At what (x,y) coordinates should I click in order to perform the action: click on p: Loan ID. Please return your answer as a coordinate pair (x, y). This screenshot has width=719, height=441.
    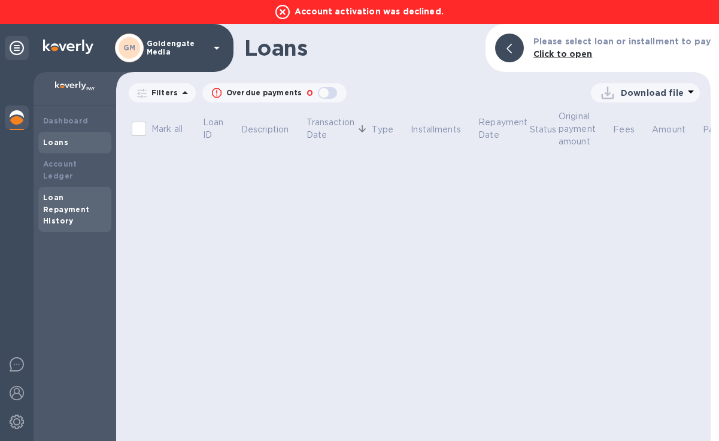
    Looking at the image, I should click on (213, 129).